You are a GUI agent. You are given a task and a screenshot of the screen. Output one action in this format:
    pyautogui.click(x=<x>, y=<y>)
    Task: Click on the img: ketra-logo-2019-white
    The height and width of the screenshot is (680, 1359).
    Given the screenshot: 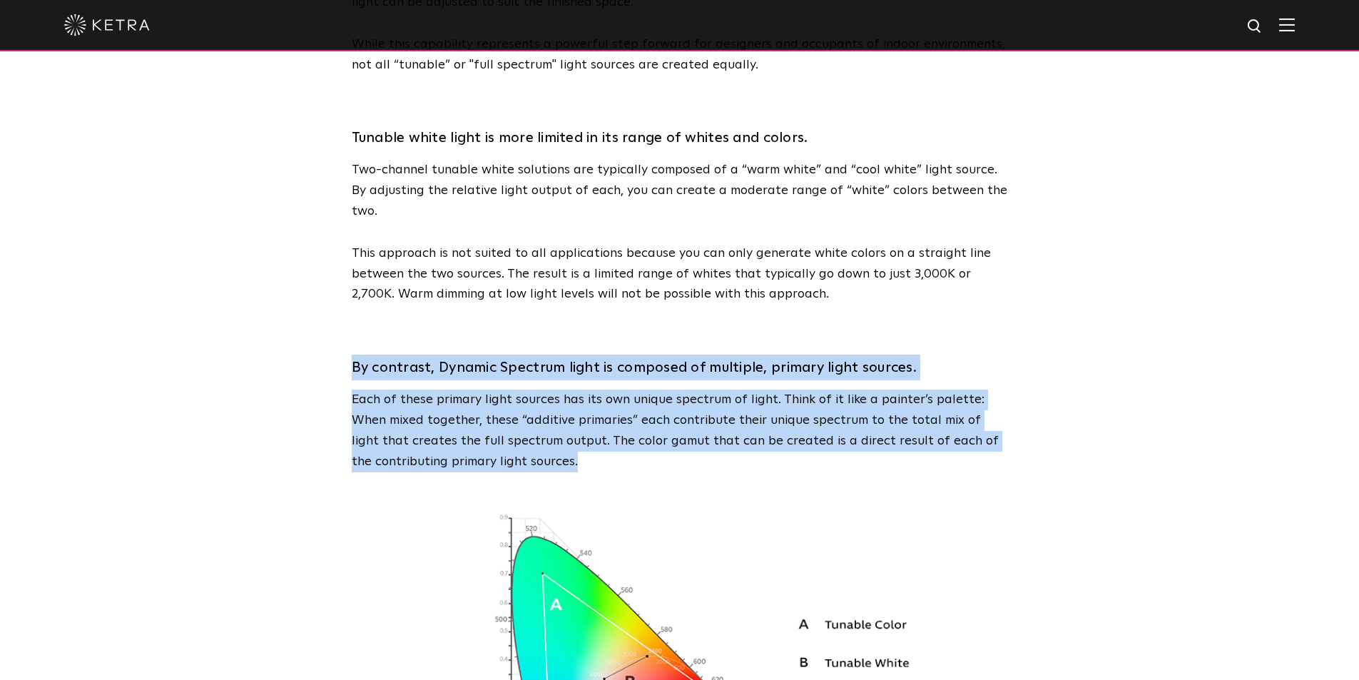 What is the action you would take?
    pyautogui.click(x=107, y=25)
    